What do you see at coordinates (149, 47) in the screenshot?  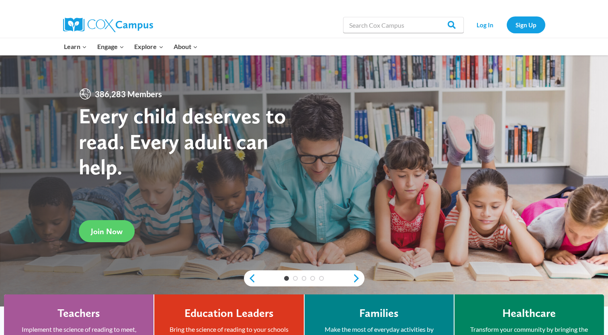 I see `span: Explore` at bounding box center [149, 47].